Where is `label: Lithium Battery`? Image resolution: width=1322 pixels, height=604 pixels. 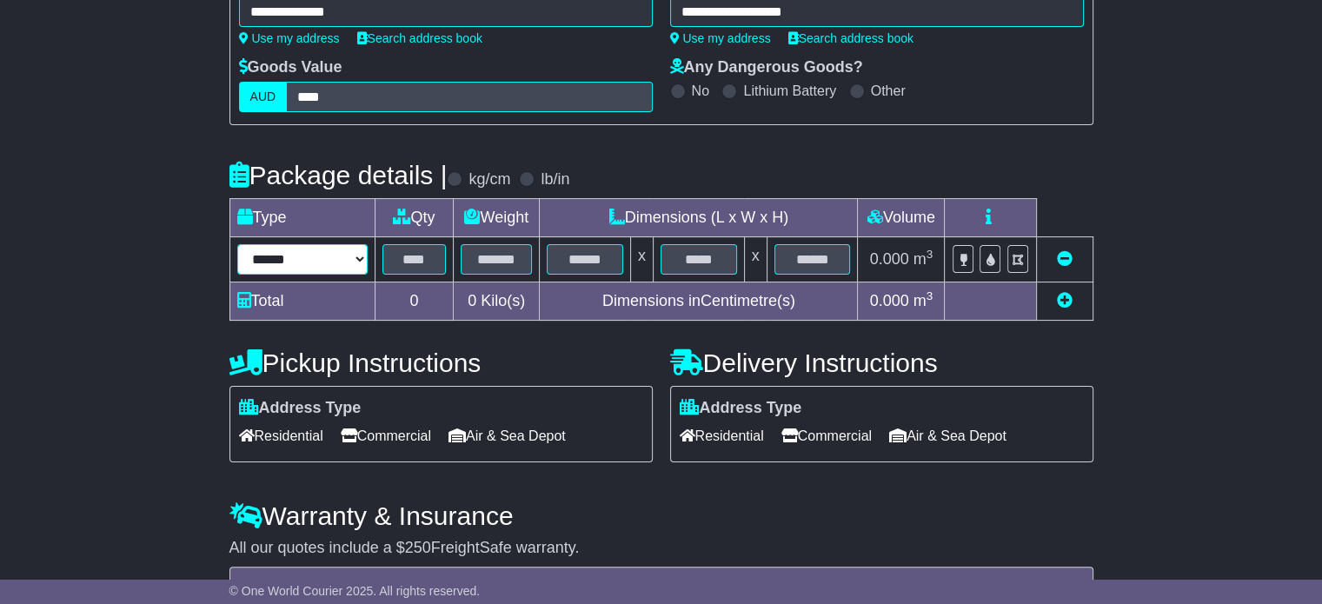 label: Lithium Battery is located at coordinates (789, 90).